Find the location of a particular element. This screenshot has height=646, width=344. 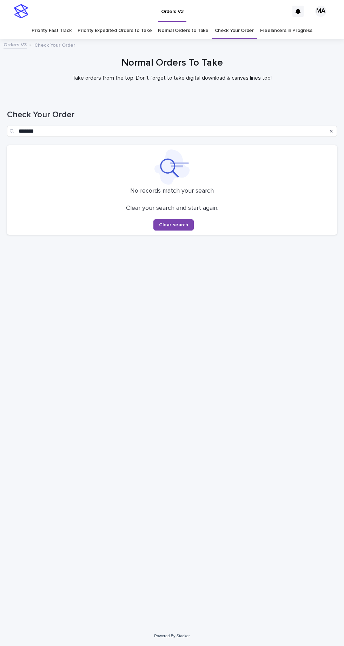

input: Search is located at coordinates (172, 131).